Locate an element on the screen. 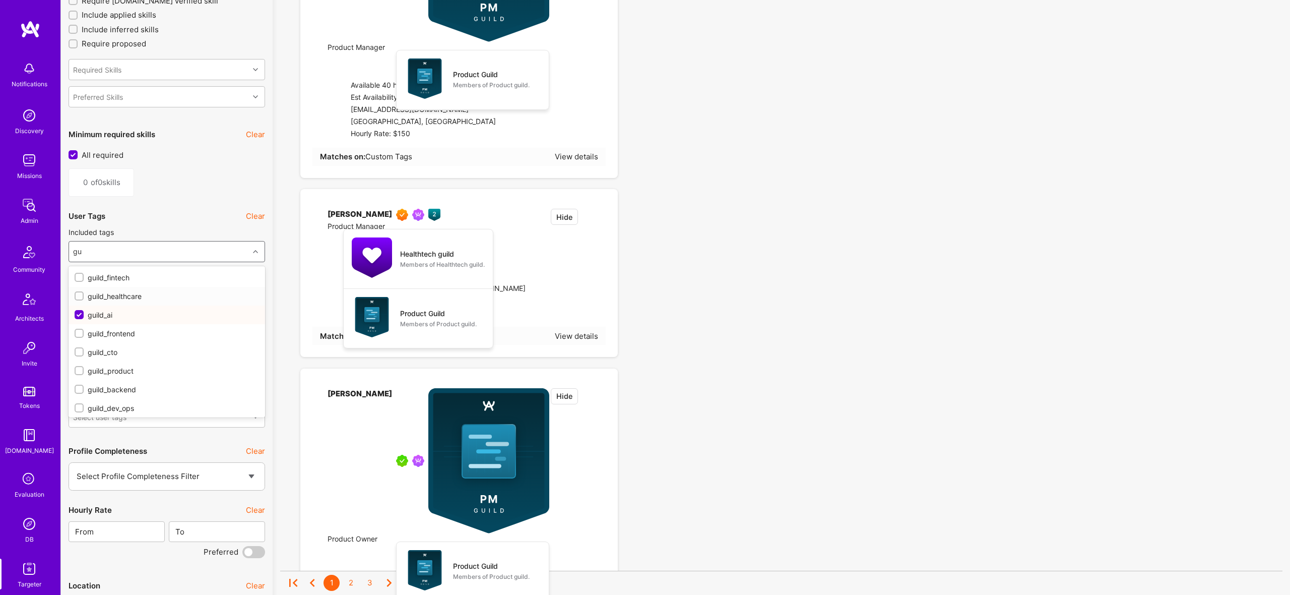 The height and width of the screenshot is (595, 1290). div: Profile Completeness is located at coordinates (108, 450).